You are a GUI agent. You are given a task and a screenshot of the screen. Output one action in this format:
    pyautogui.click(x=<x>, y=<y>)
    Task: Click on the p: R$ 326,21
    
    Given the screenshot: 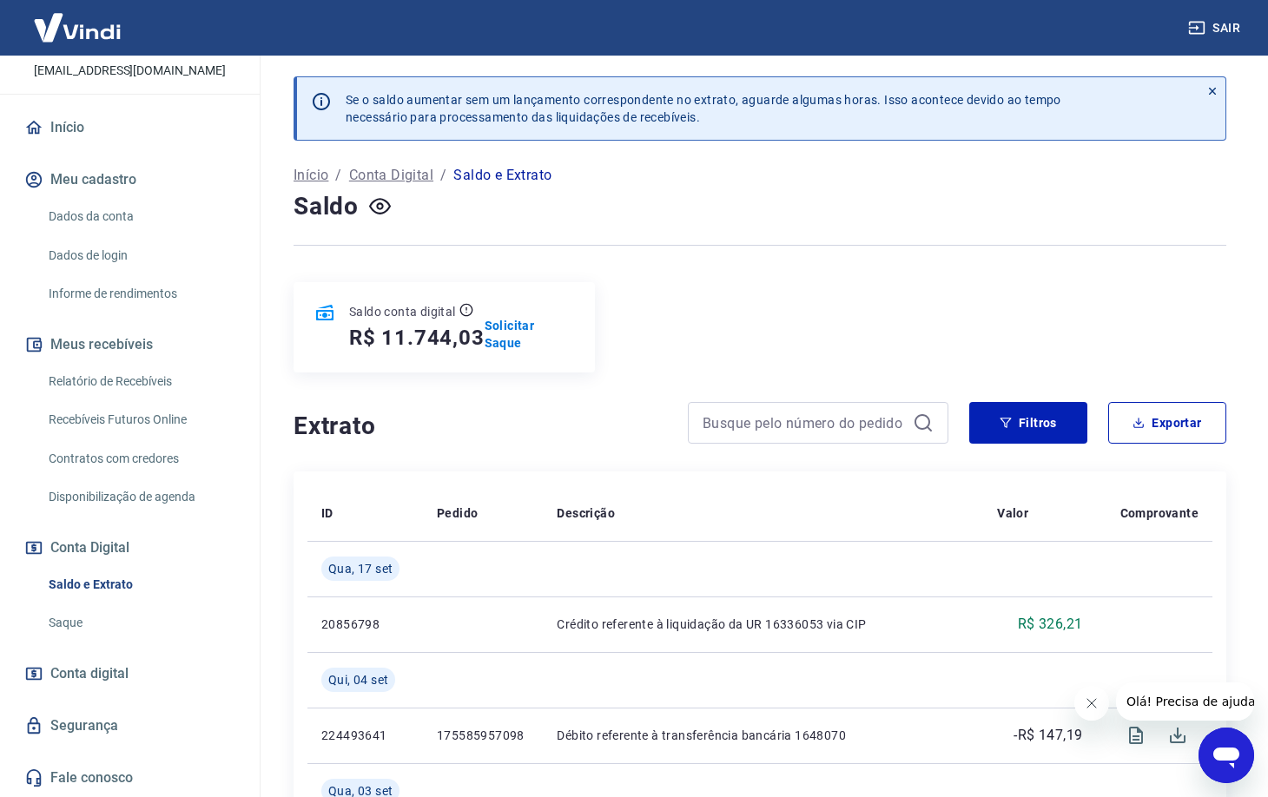 What is the action you would take?
    pyautogui.click(x=1050, y=624)
    